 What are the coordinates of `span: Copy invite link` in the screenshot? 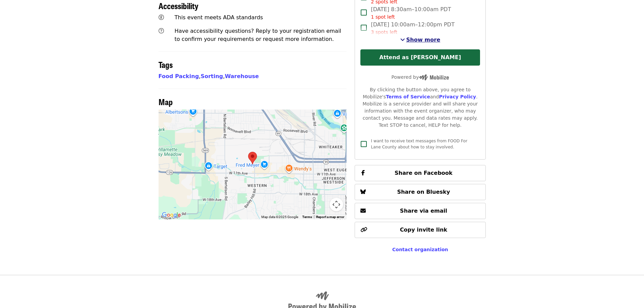 It's located at (424, 230).